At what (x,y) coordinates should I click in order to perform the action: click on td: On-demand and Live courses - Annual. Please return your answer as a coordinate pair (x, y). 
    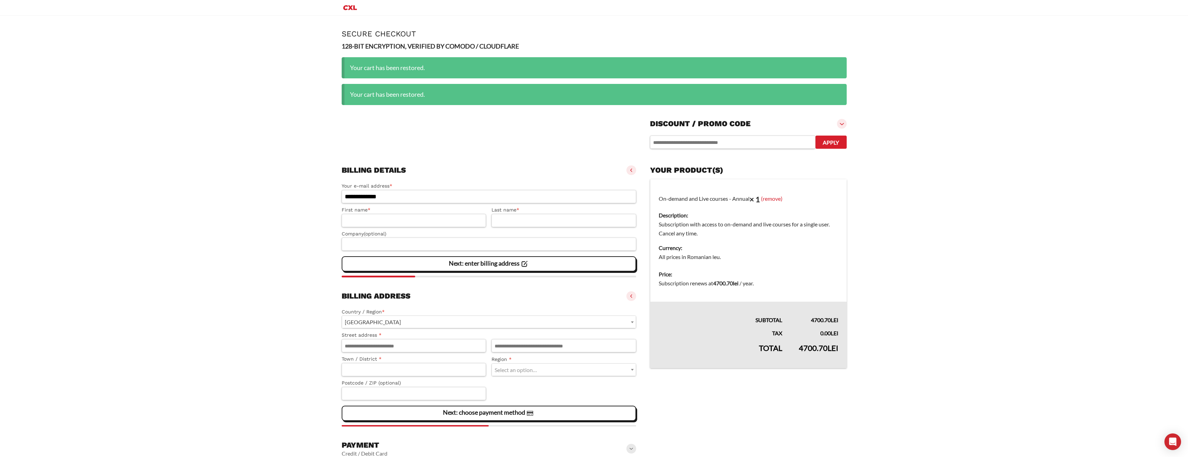
    Looking at the image, I should click on (748, 223).